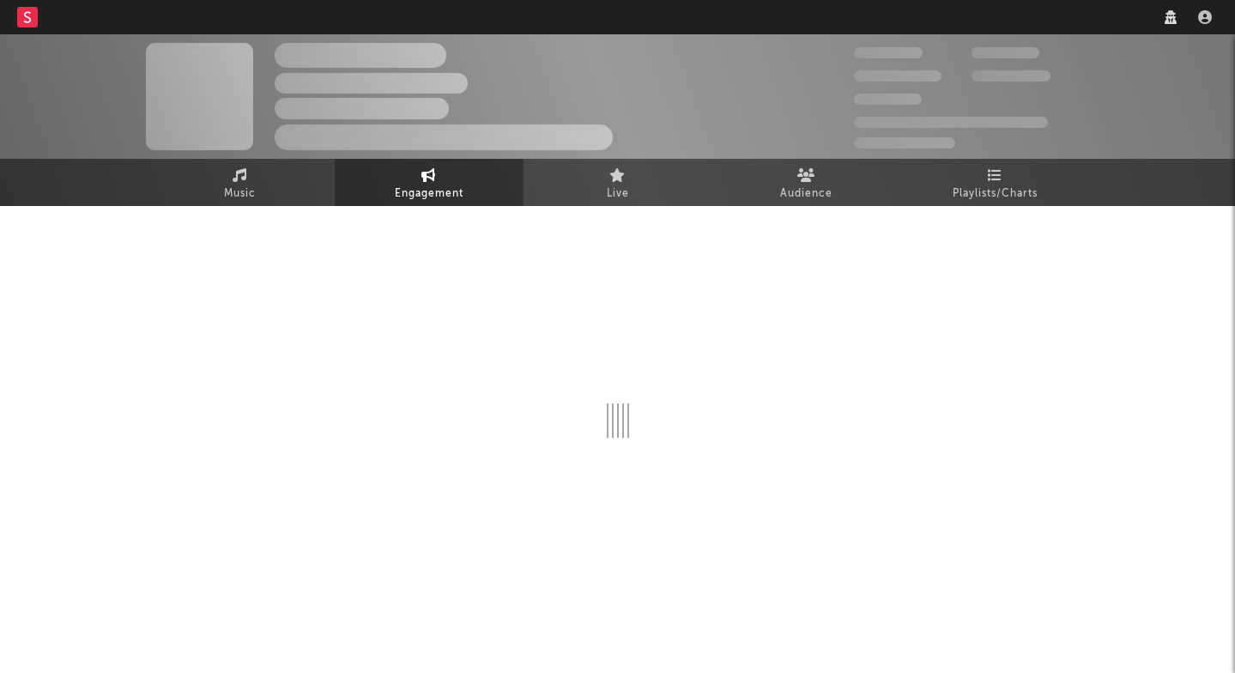 This screenshot has width=1235, height=673. What do you see at coordinates (807, 182) in the screenshot?
I see `a: Audience` at bounding box center [807, 182].